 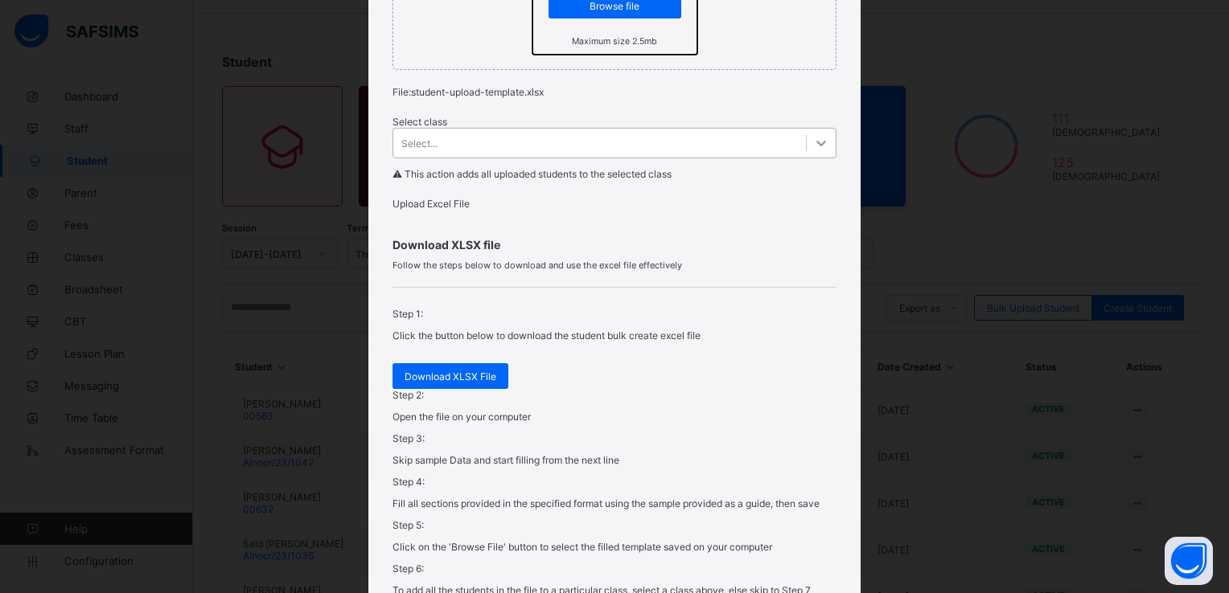 I want to click on span: Step 4:, so click(x=409, y=482).